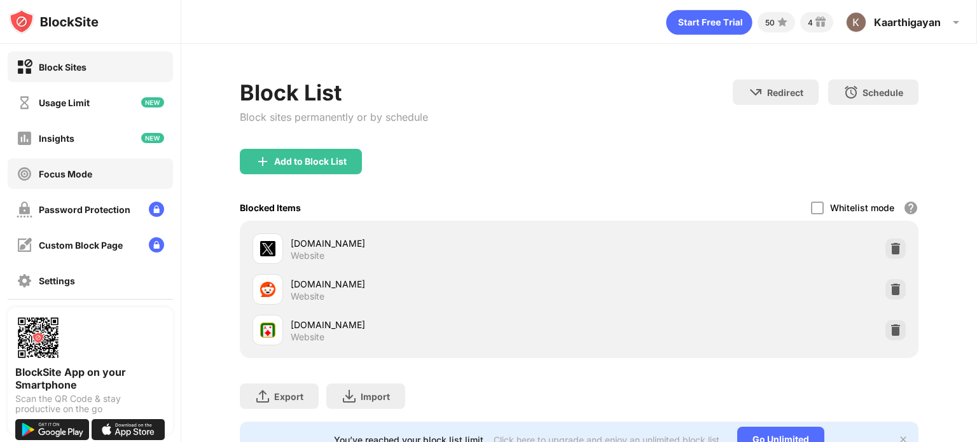  What do you see at coordinates (785, 92) in the screenshot?
I see `div: Redirect` at bounding box center [785, 92].